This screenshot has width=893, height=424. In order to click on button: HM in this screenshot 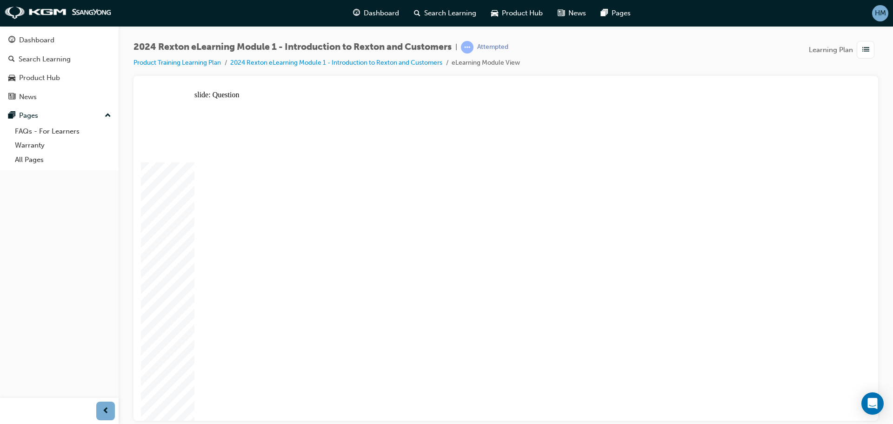, I will do `click(880, 13)`.